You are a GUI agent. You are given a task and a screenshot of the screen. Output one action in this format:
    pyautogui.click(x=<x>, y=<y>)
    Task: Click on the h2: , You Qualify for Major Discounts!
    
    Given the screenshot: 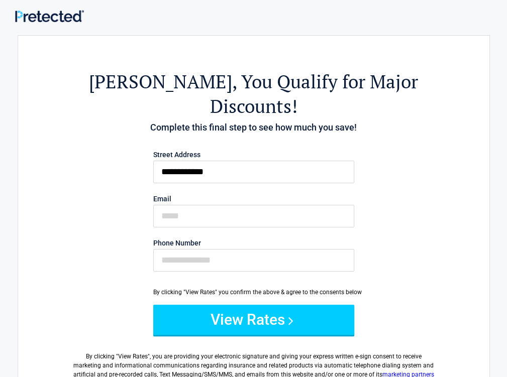 What is the action you would take?
    pyautogui.click(x=254, y=94)
    